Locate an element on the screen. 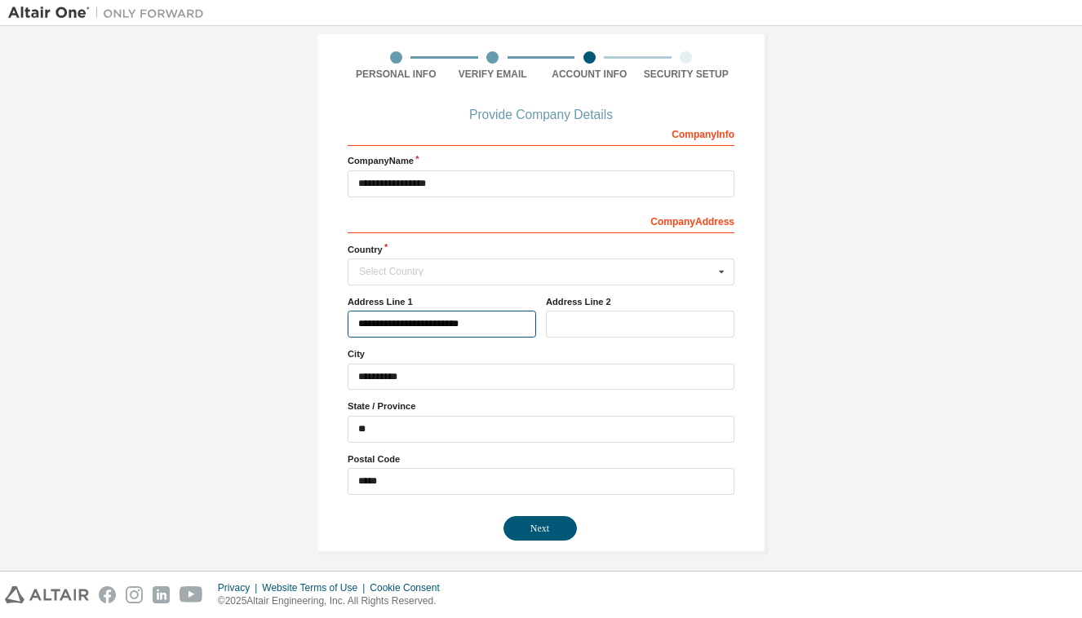 Image resolution: width=1082 pixels, height=618 pixels. div: Account Info is located at coordinates (589, 74).